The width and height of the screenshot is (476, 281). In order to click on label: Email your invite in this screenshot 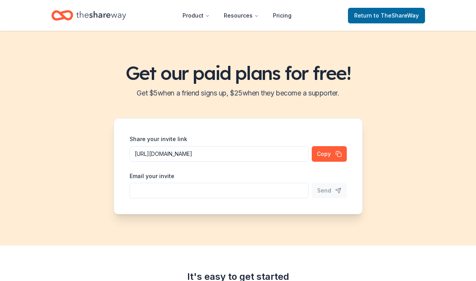, I will do `click(152, 176)`.